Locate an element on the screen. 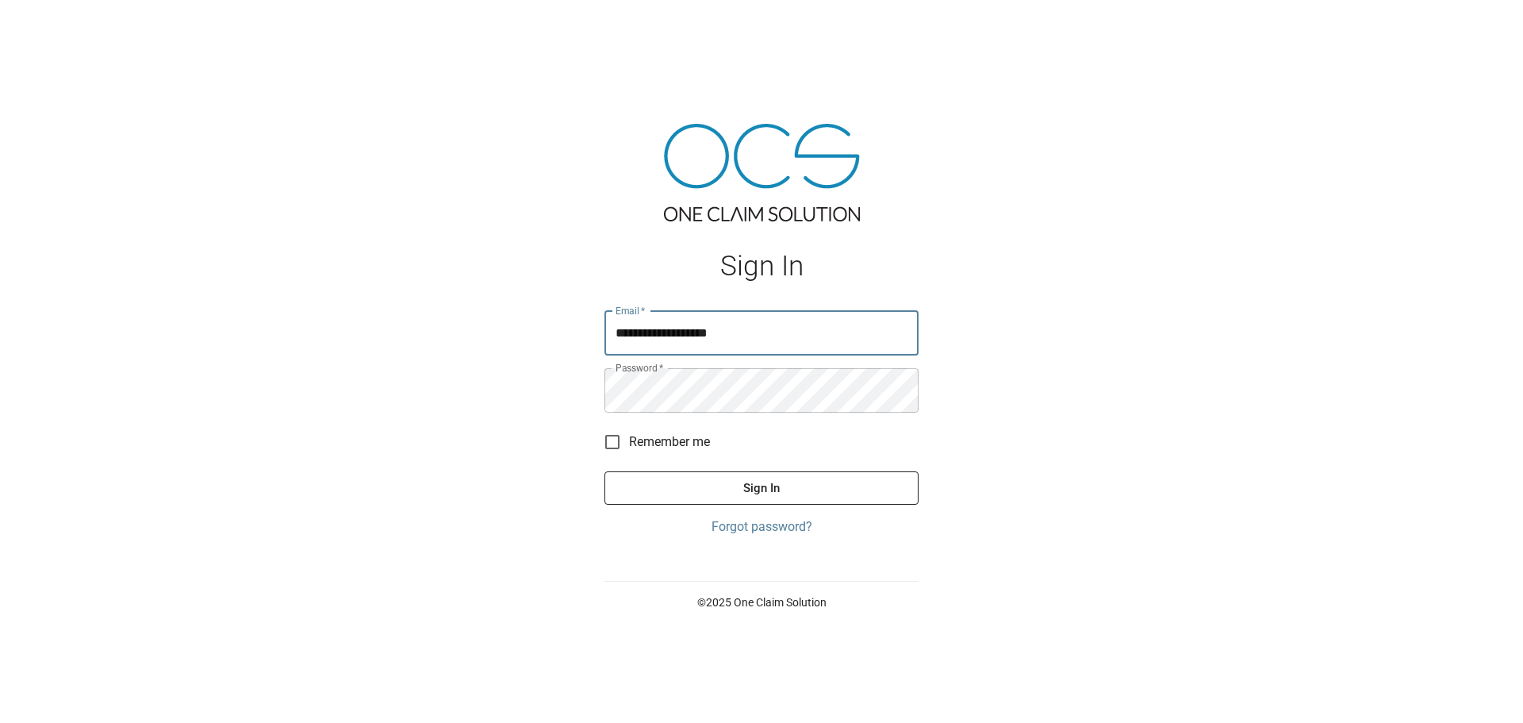 The image size is (1523, 723). p: © 2025 One Claim Solution is located at coordinates (762, 602).